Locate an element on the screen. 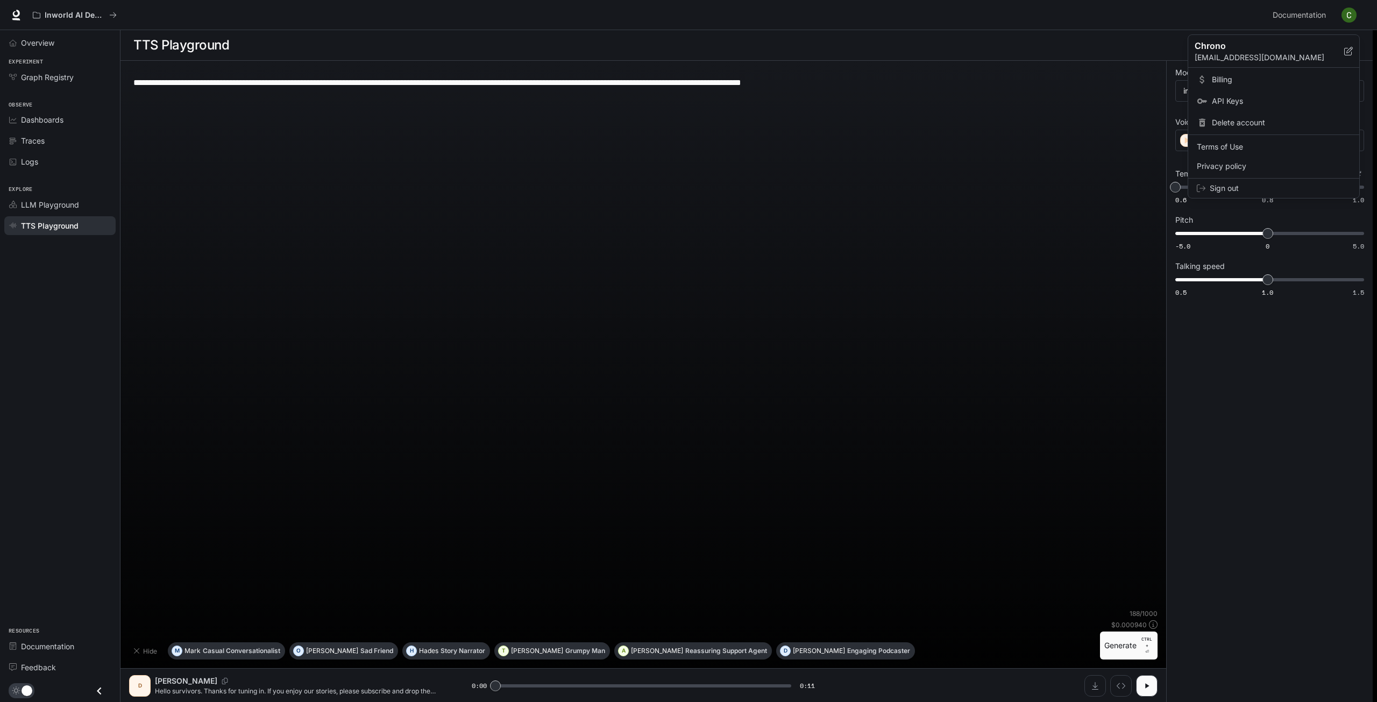 The height and width of the screenshot is (702, 1377). span: Sign out is located at coordinates (1280, 188).